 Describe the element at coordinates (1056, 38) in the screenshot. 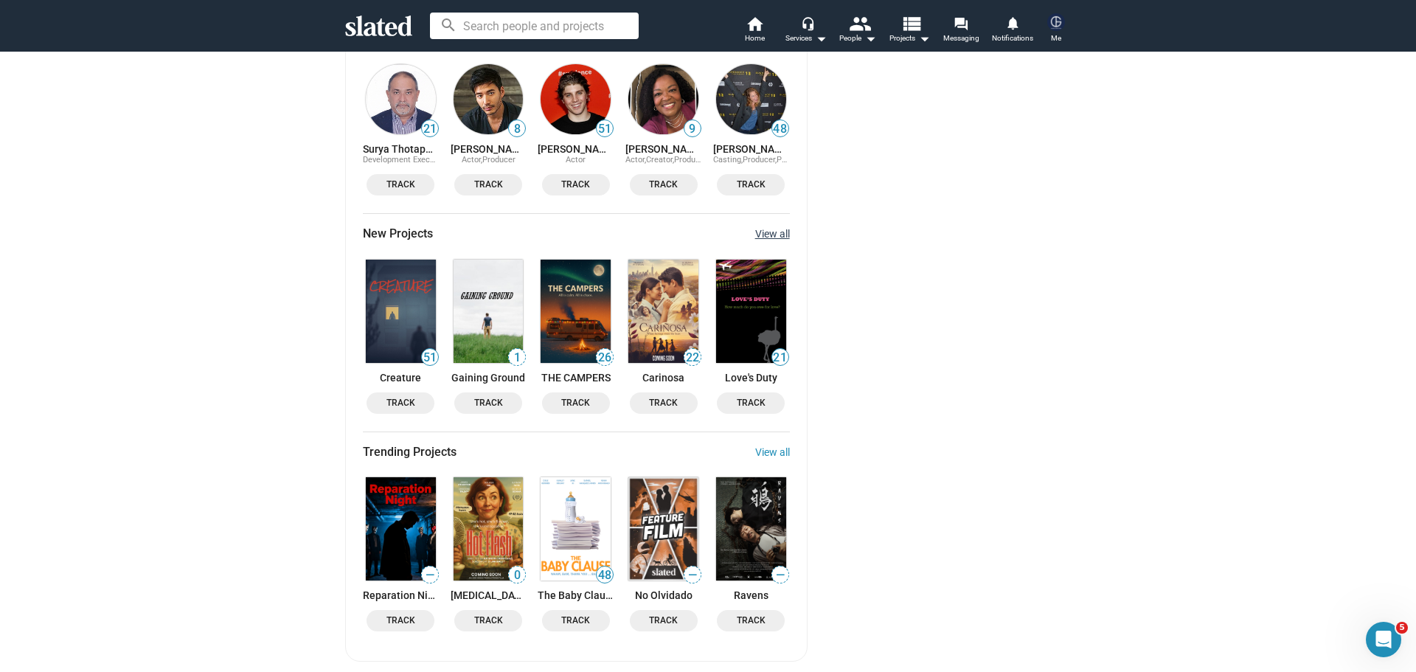

I see `span: Me` at that location.